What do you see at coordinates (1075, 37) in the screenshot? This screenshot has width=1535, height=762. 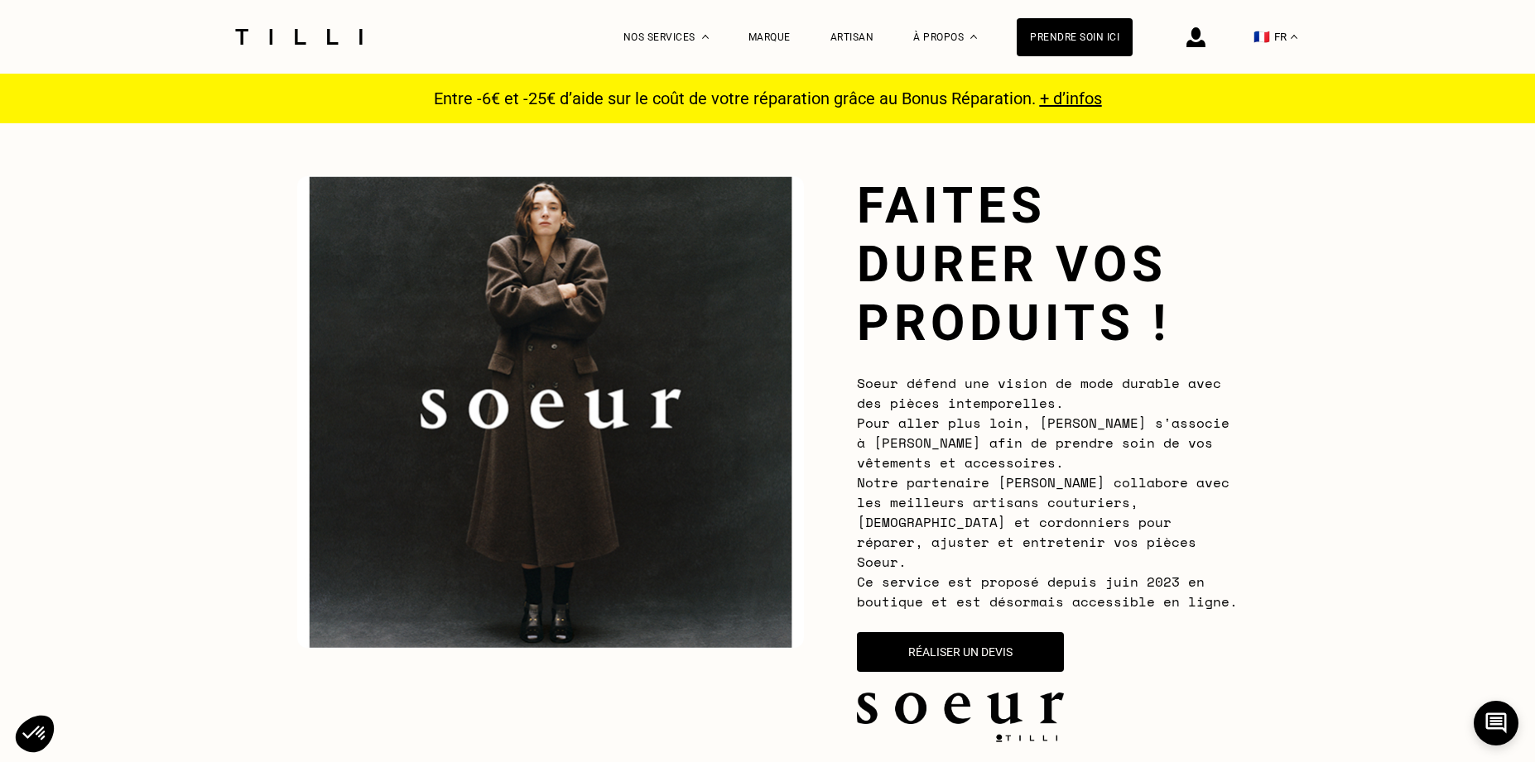 I see `a: Prendre soin ici` at bounding box center [1075, 37].